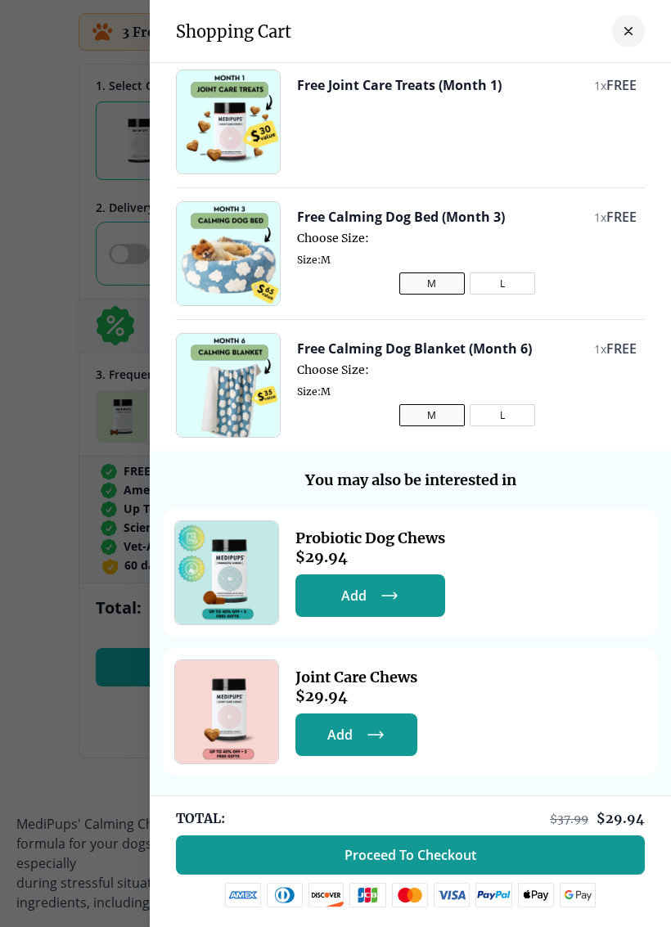 This screenshot has height=927, width=671. What do you see at coordinates (227, 573) in the screenshot?
I see `a: Probiotic Dog Chews` at bounding box center [227, 573].